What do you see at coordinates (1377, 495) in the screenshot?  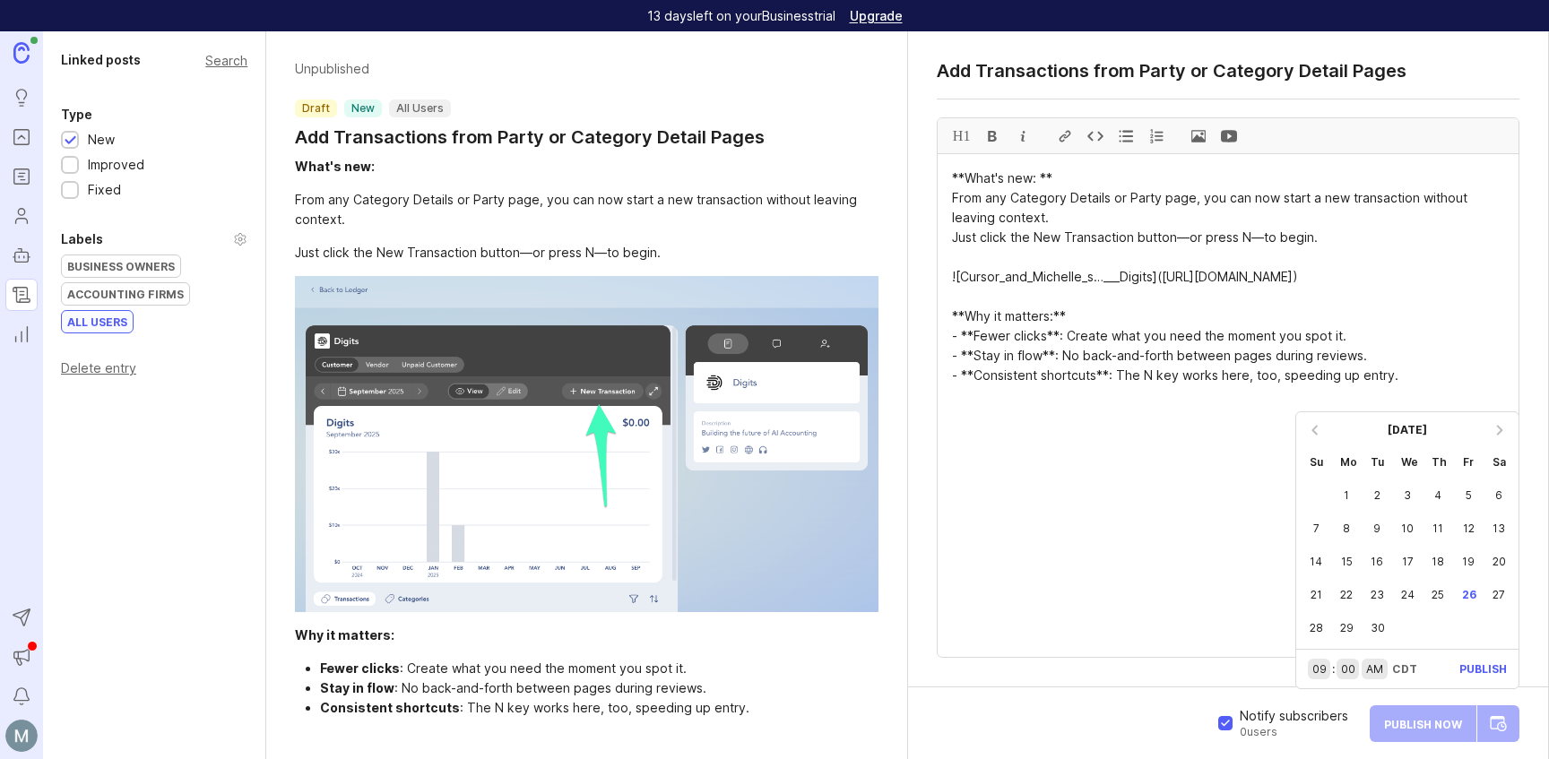 I see `div: 2` at bounding box center [1377, 495].